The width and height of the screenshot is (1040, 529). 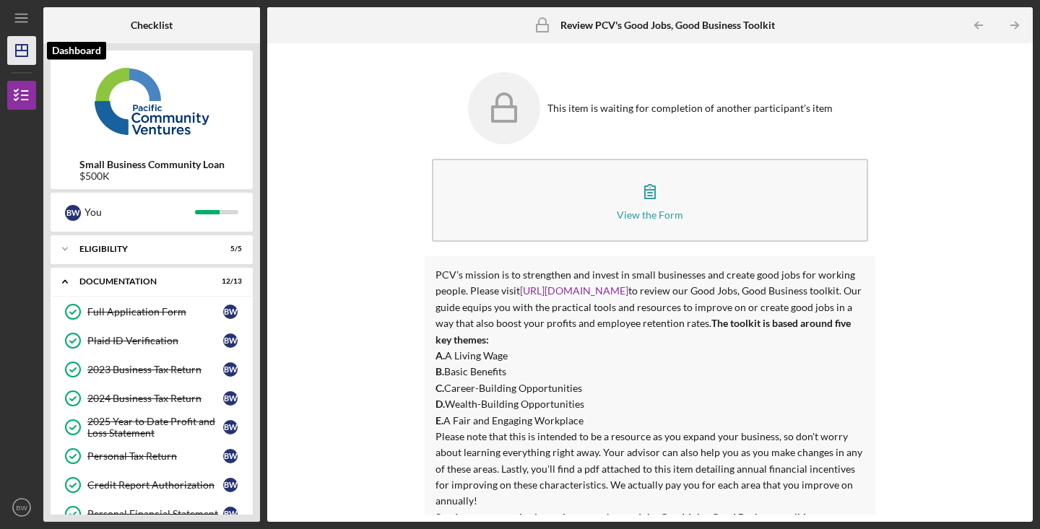 What do you see at coordinates (22, 508) in the screenshot?
I see `text: BW` at bounding box center [22, 508].